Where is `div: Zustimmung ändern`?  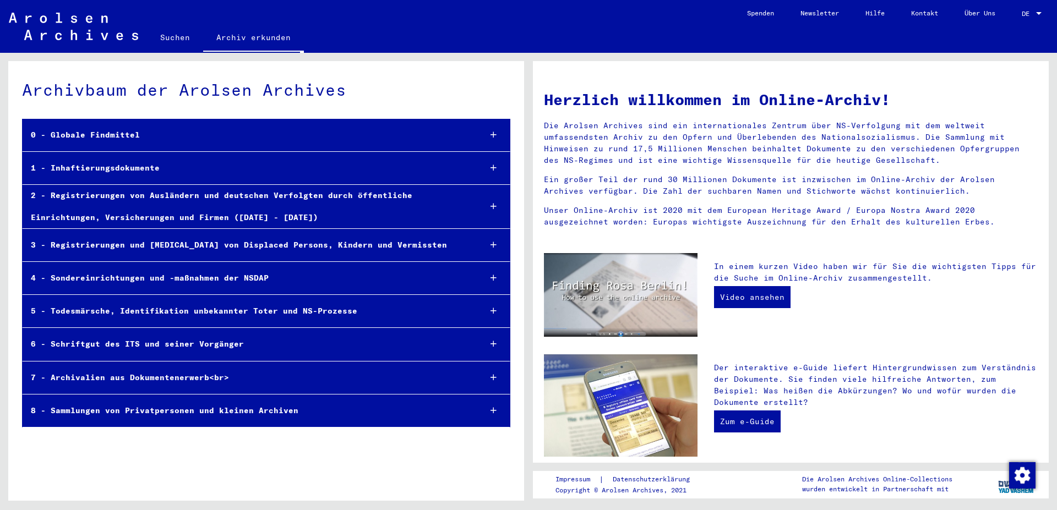
div: Zustimmung ändern is located at coordinates (1022, 475).